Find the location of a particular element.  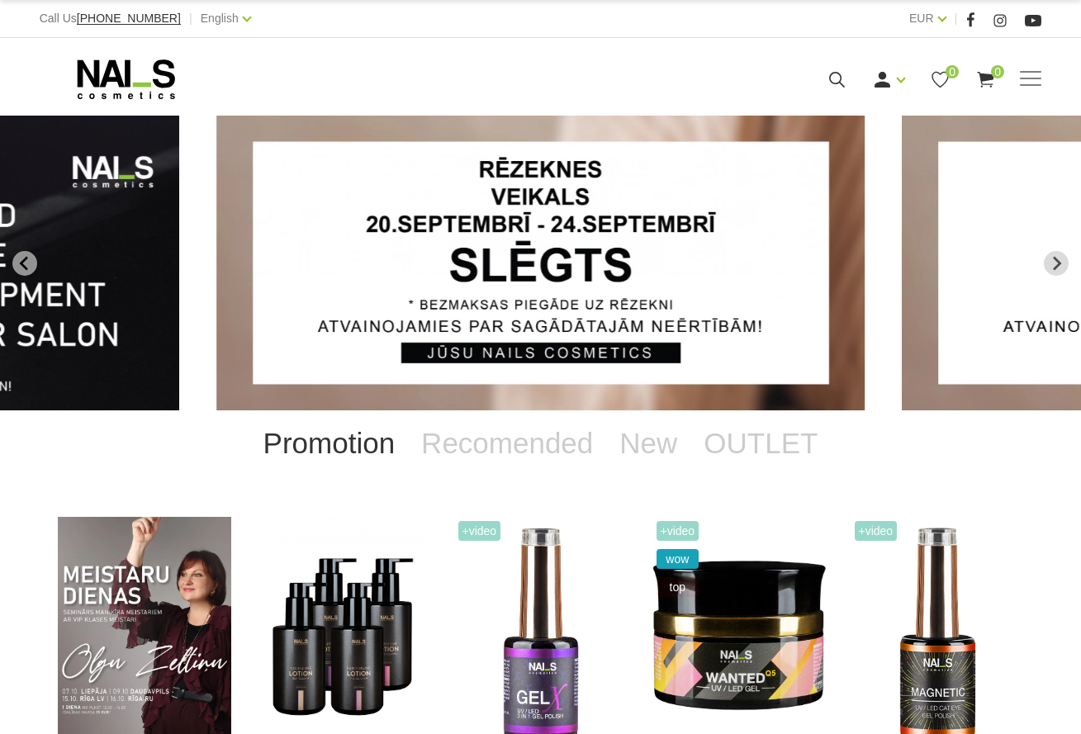

a: New is located at coordinates (648, 443).